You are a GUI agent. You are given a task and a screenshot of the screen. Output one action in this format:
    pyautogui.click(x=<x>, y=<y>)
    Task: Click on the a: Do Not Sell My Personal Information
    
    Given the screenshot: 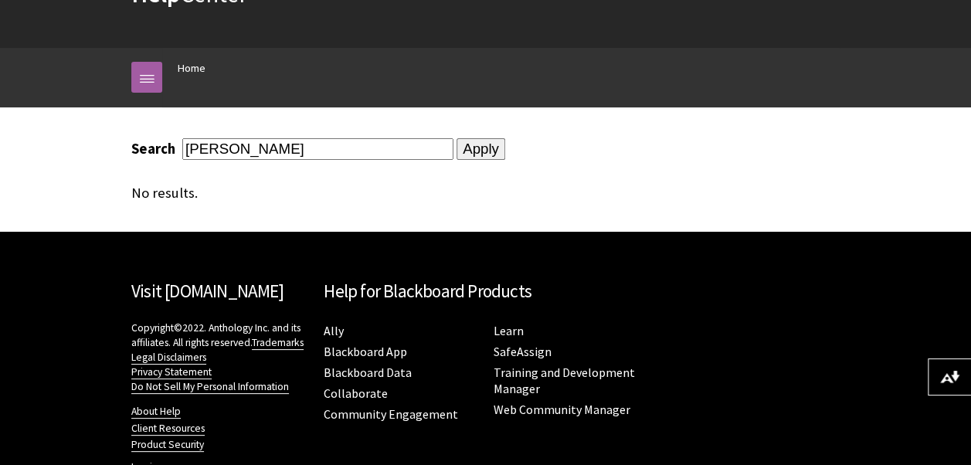 What is the action you would take?
    pyautogui.click(x=210, y=387)
    